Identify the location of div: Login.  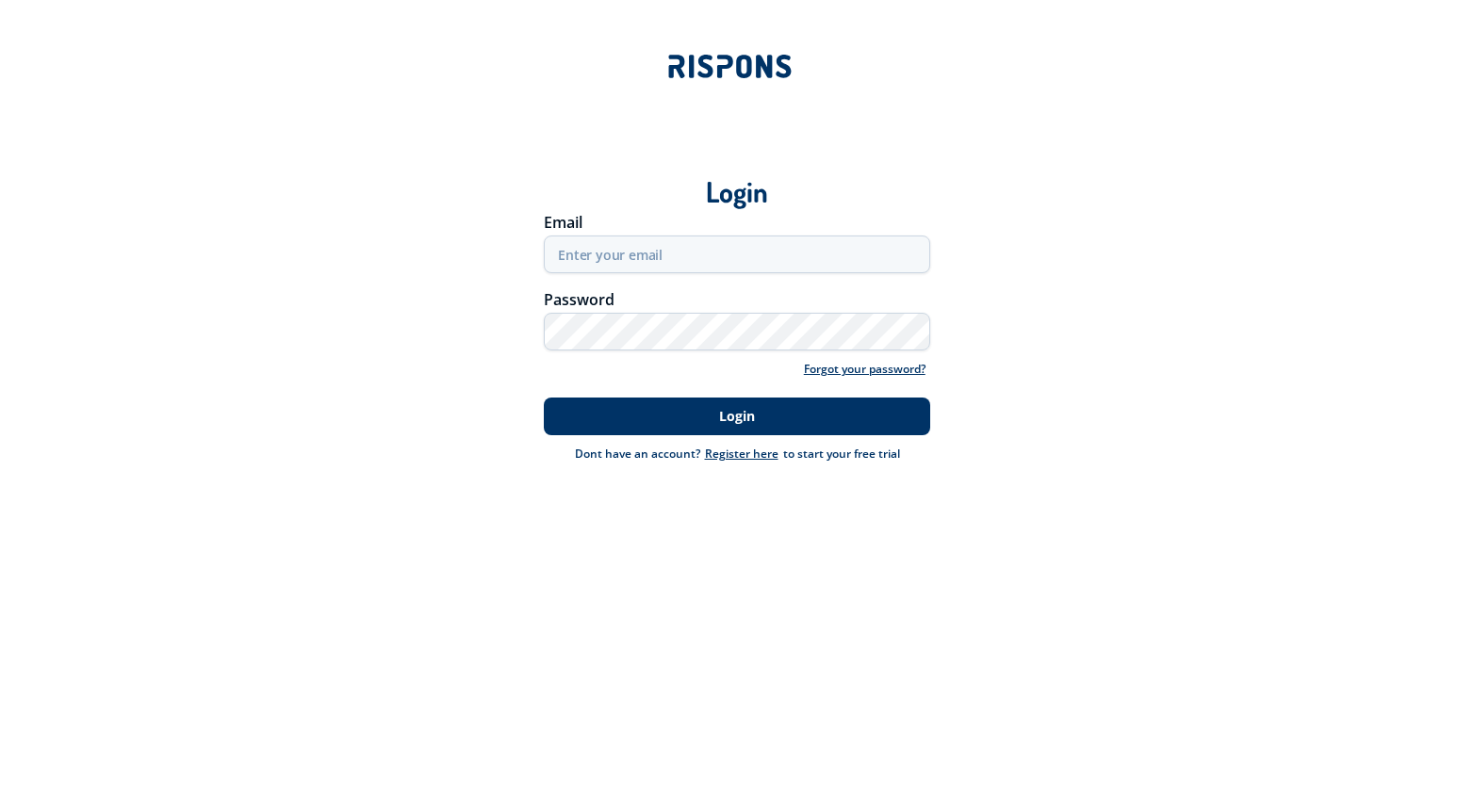
(737, 177).